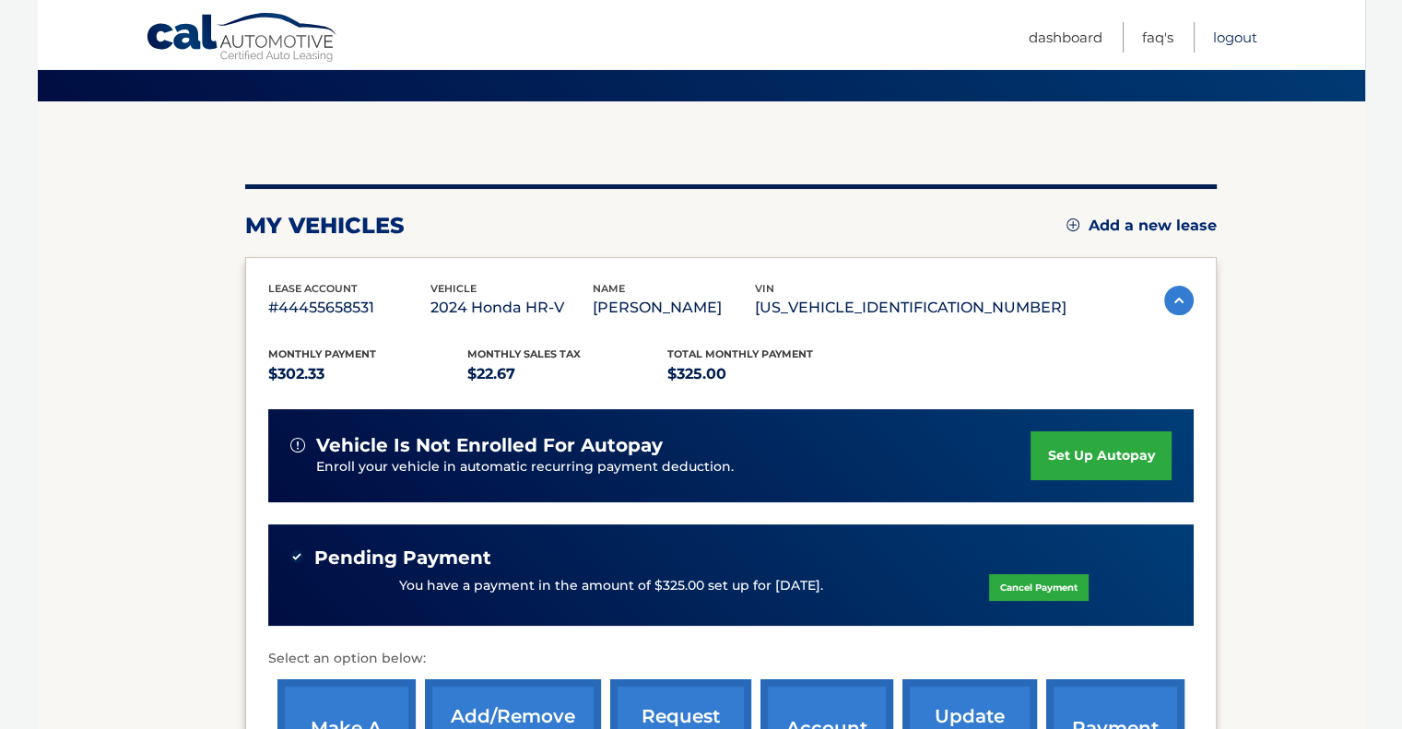 The height and width of the screenshot is (729, 1402). Describe the element at coordinates (1141, 226) in the screenshot. I see `a: Add a new lease` at that location.